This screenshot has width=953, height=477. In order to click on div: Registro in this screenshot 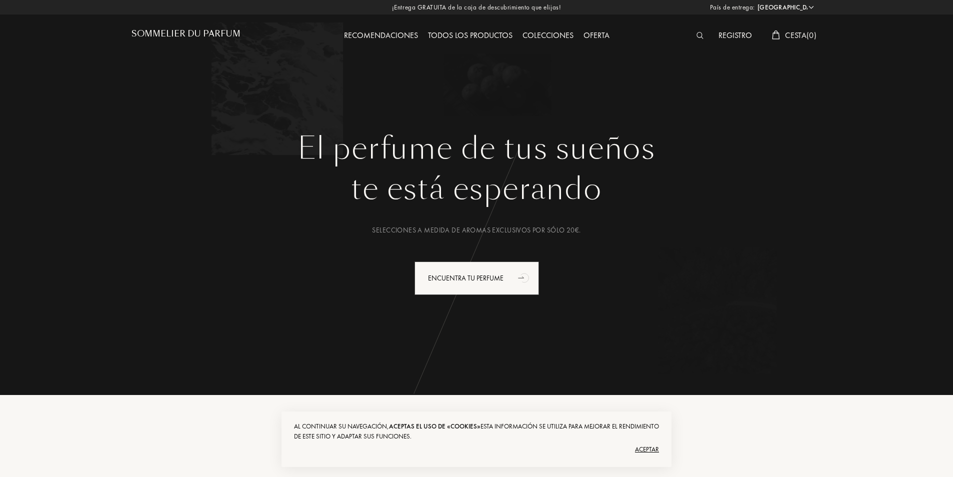, I will do `click(735, 36)`.